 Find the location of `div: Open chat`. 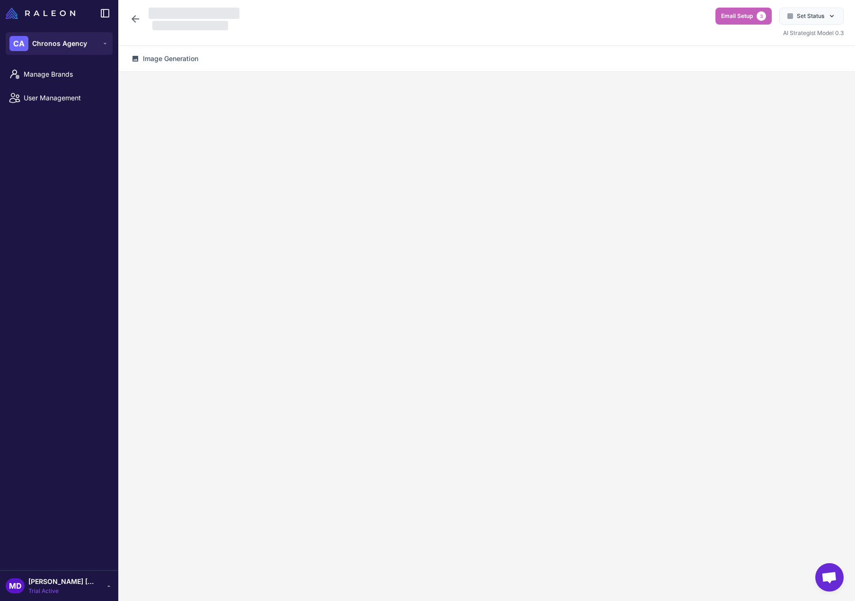

div: Open chat is located at coordinates (830, 577).